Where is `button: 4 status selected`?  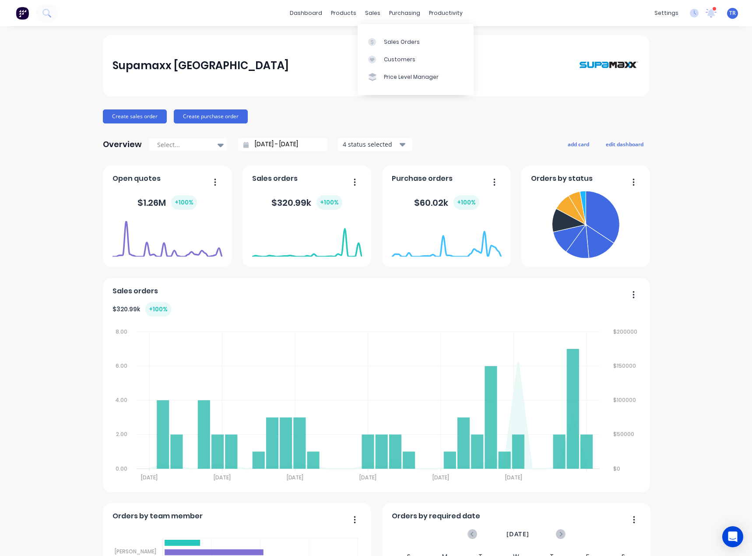 button: 4 status selected is located at coordinates (375, 144).